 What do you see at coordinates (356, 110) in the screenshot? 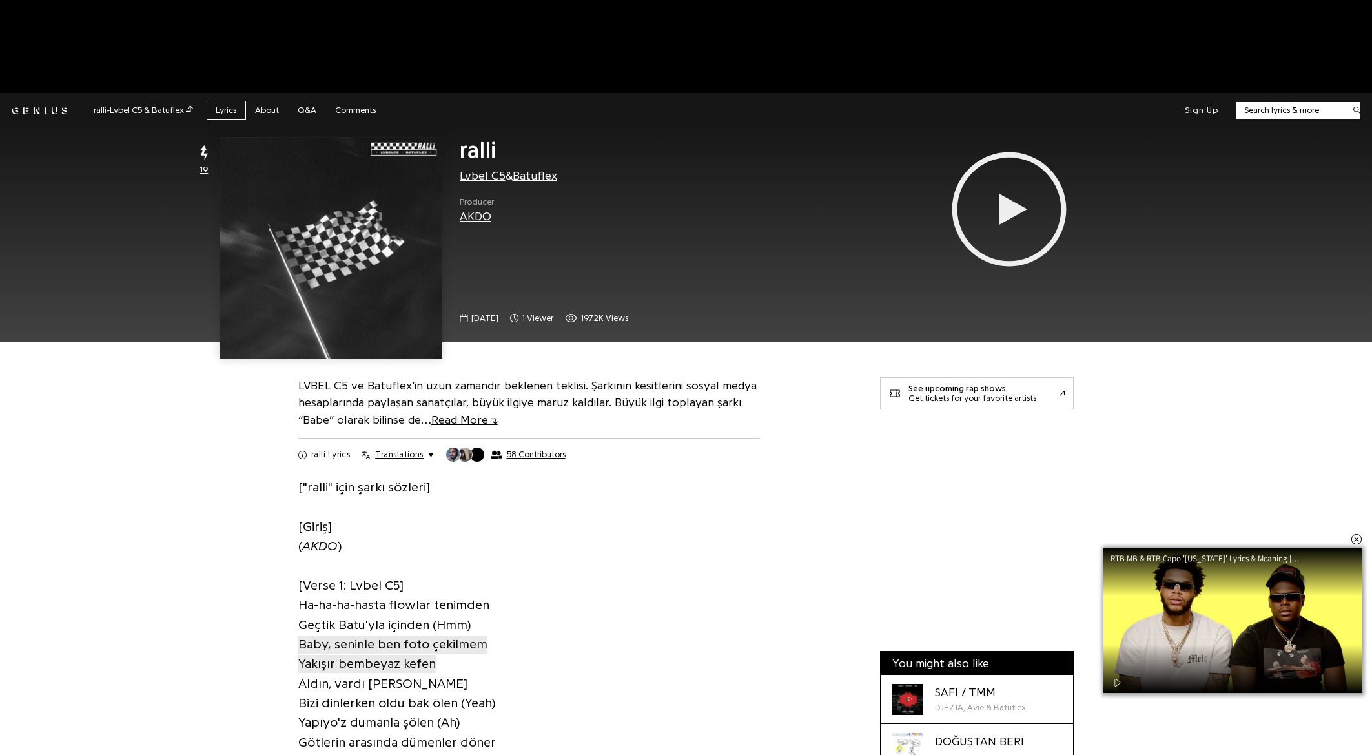
I see `a: Comments` at bounding box center [356, 110].